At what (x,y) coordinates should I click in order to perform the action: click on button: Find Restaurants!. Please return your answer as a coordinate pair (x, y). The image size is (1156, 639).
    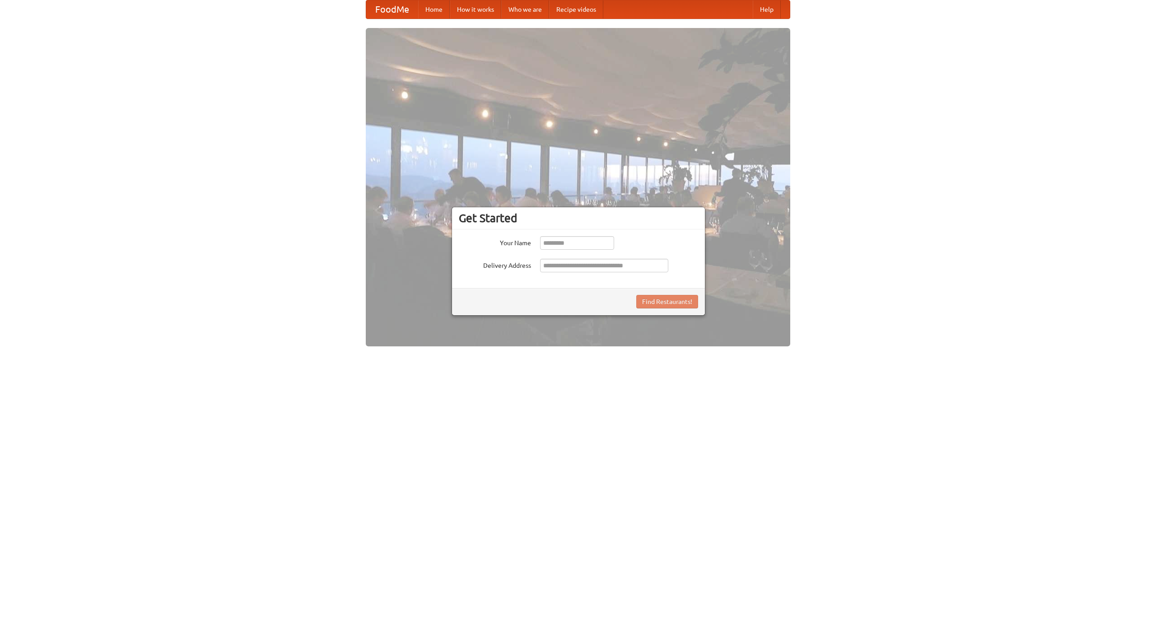
    Looking at the image, I should click on (667, 302).